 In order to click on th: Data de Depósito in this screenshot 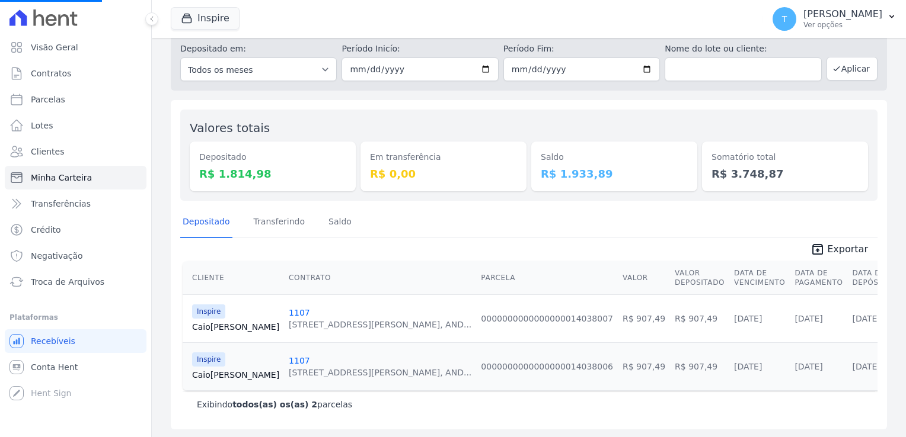, I will do `click(871, 278)`.